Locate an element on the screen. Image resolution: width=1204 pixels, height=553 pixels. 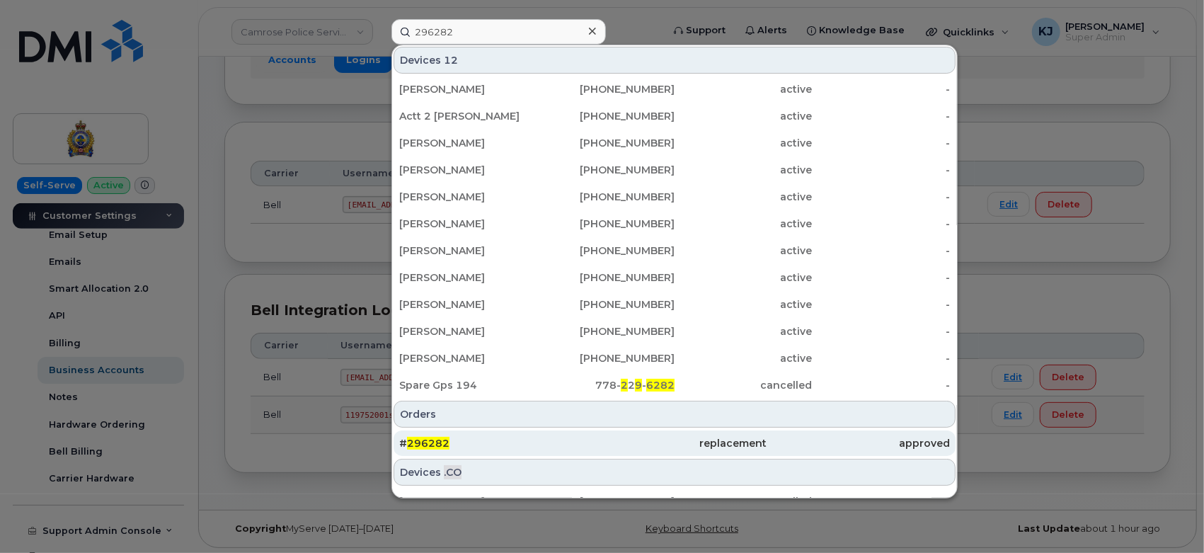
div: Spare Gps 194 is located at coordinates (468, 385).